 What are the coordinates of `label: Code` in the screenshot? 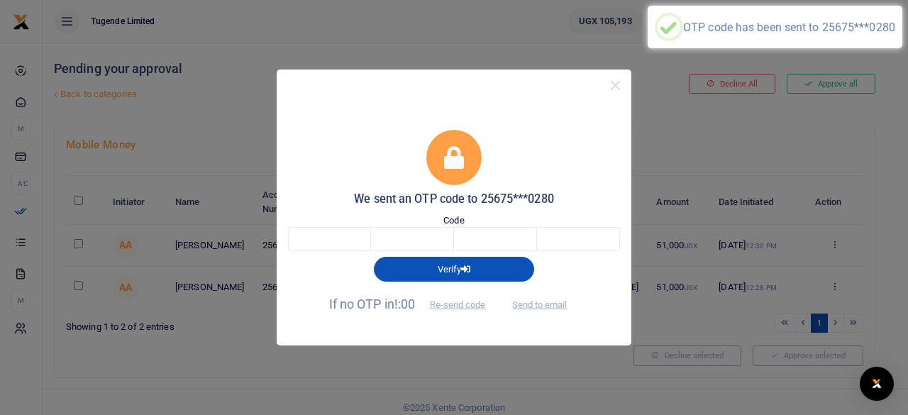 It's located at (453, 221).